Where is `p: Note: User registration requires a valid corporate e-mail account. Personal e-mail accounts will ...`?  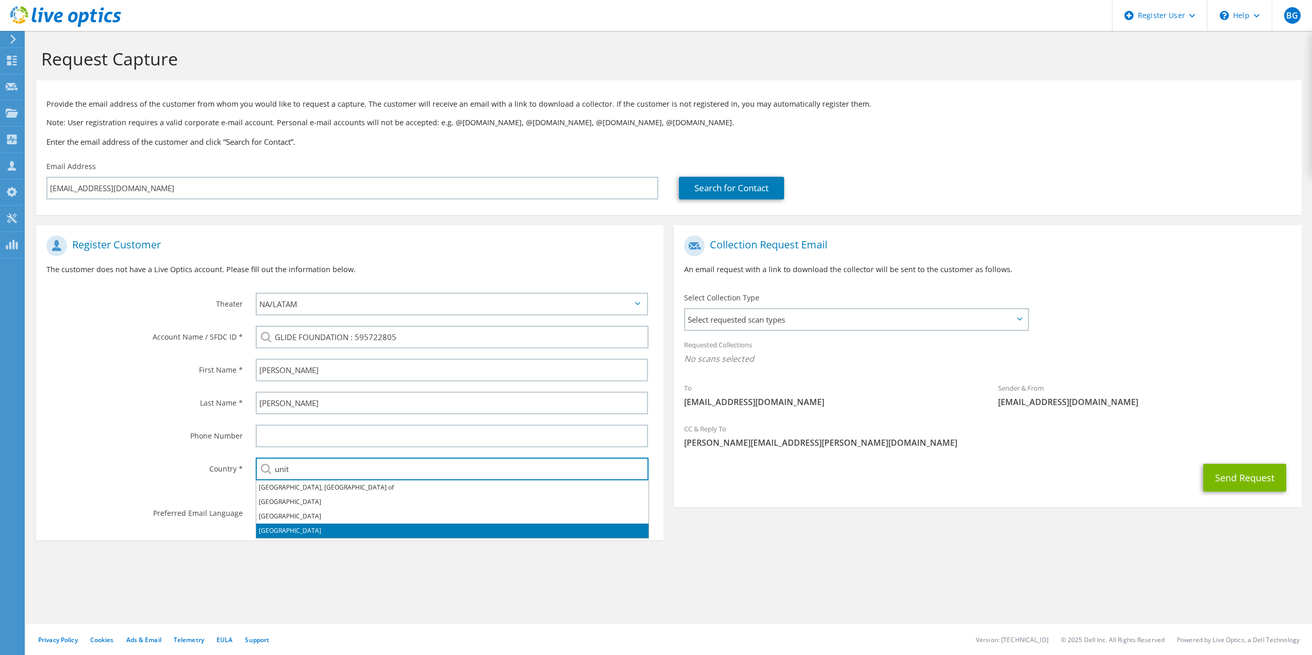
p: Note: User registration requires a valid corporate e-mail account. Personal e-mail accounts will ... is located at coordinates (669, 123).